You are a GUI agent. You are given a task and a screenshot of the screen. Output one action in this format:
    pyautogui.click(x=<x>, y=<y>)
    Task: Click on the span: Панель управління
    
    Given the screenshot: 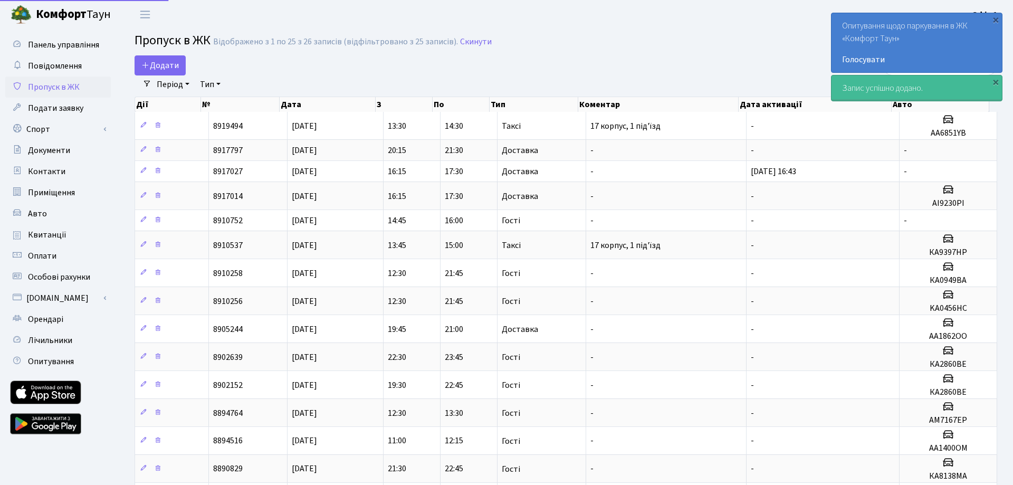 What is the action you would take?
    pyautogui.click(x=63, y=45)
    